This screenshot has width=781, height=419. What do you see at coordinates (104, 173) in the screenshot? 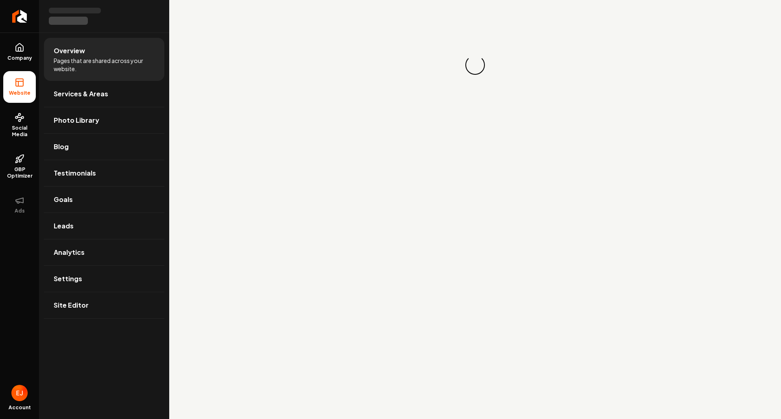
I see `a: Testimonials` at bounding box center [104, 173].